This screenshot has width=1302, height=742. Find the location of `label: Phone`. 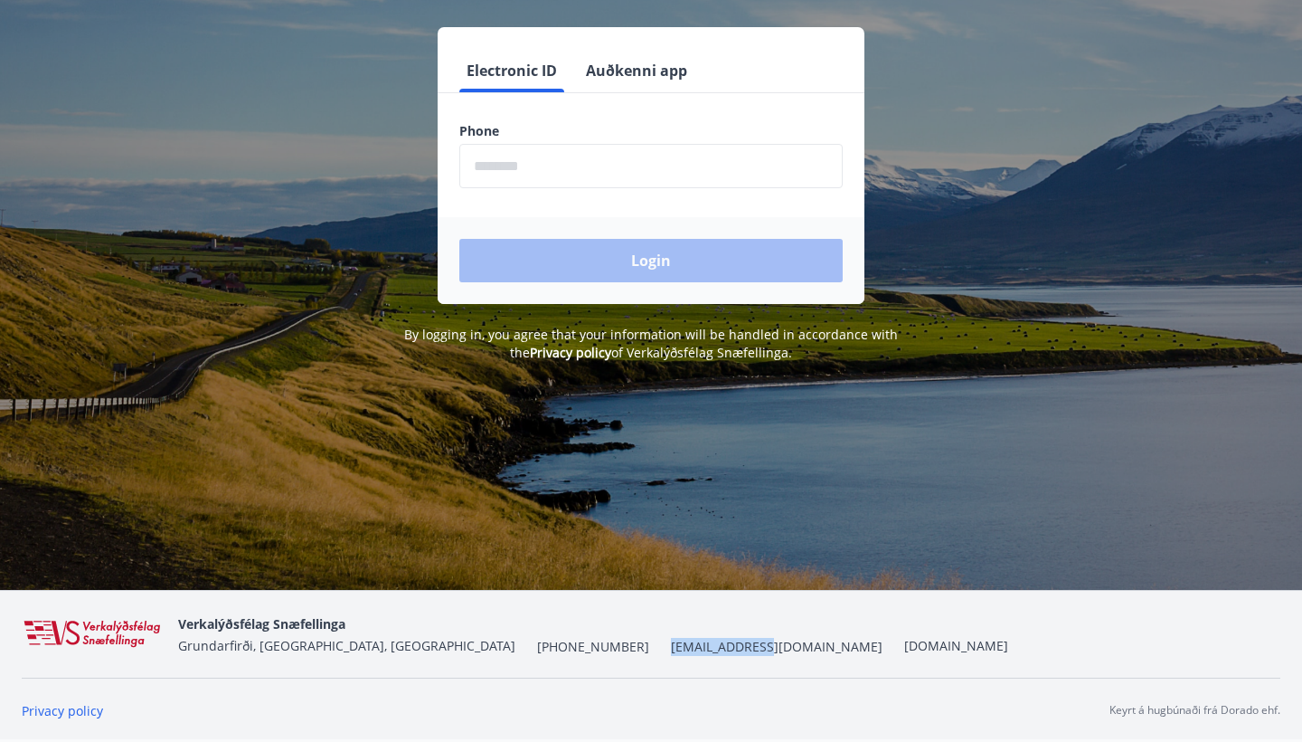

label: Phone is located at coordinates (651, 131).